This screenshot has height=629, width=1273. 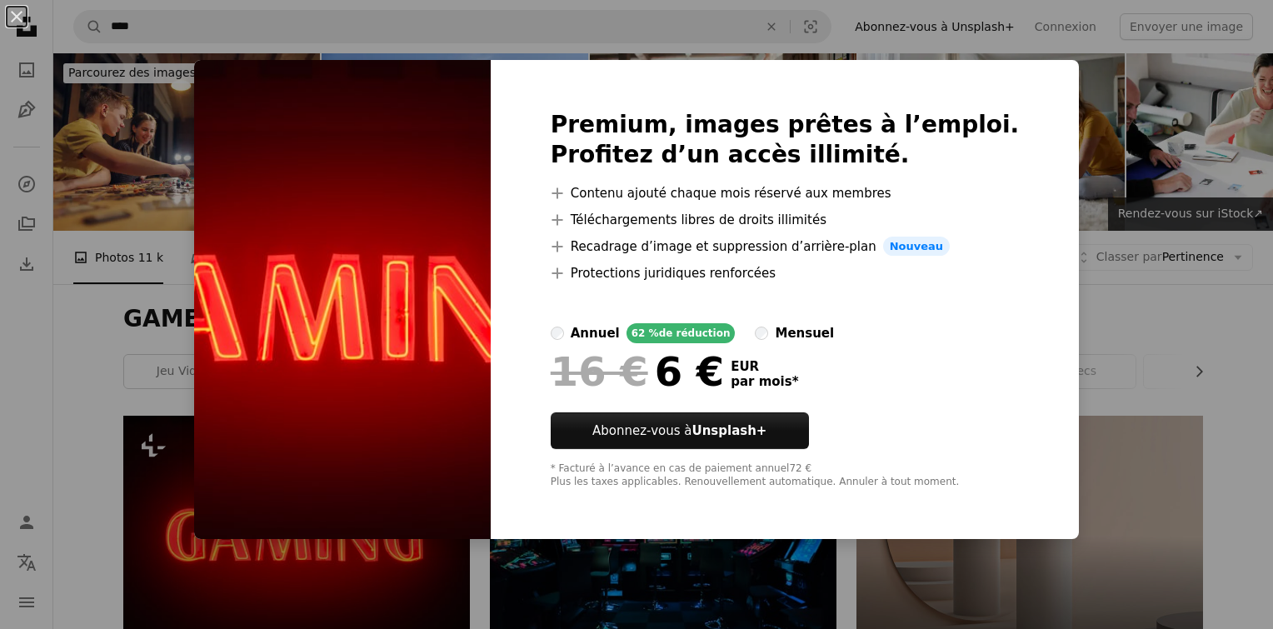 I want to click on span: Nouveau, so click(x=916, y=247).